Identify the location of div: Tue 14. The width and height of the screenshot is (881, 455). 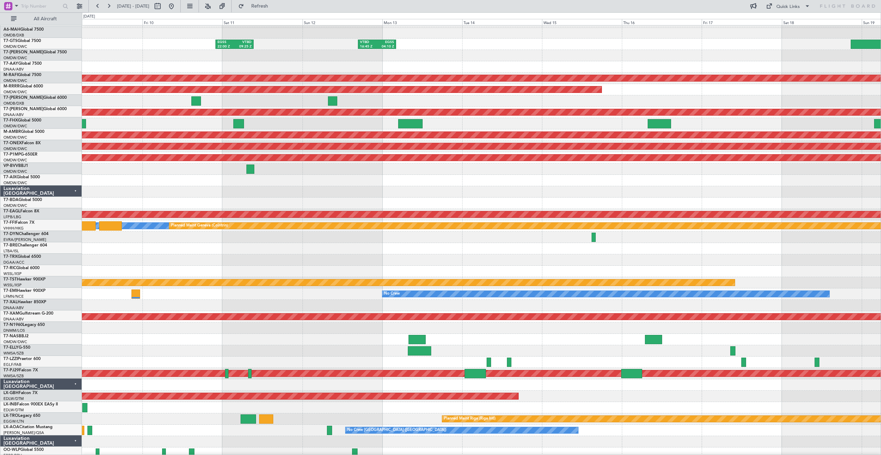
(502, 22).